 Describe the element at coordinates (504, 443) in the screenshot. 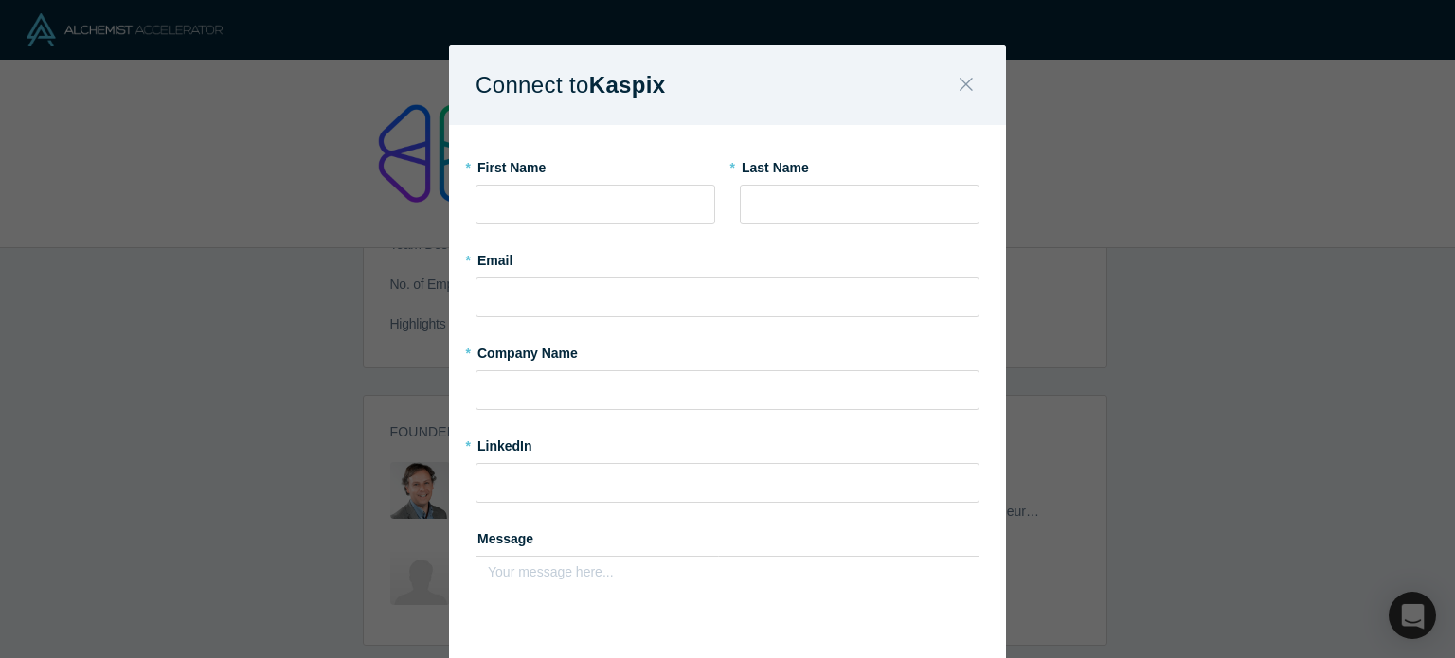

I see `label: LinkedIn` at that location.